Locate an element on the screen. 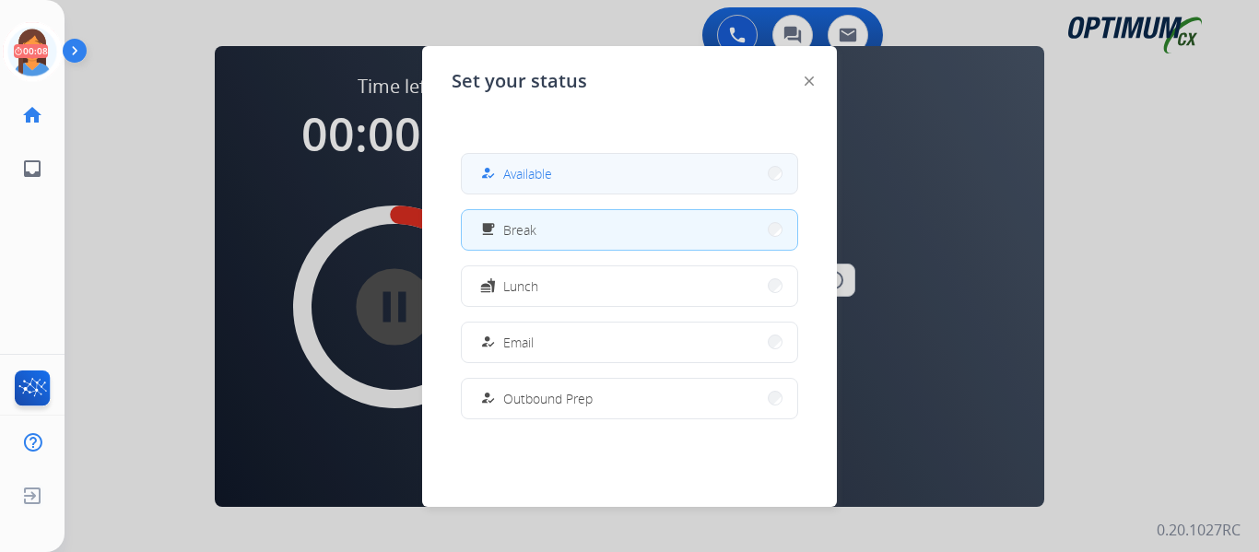  span: Outbound Prep is located at coordinates (548, 398).